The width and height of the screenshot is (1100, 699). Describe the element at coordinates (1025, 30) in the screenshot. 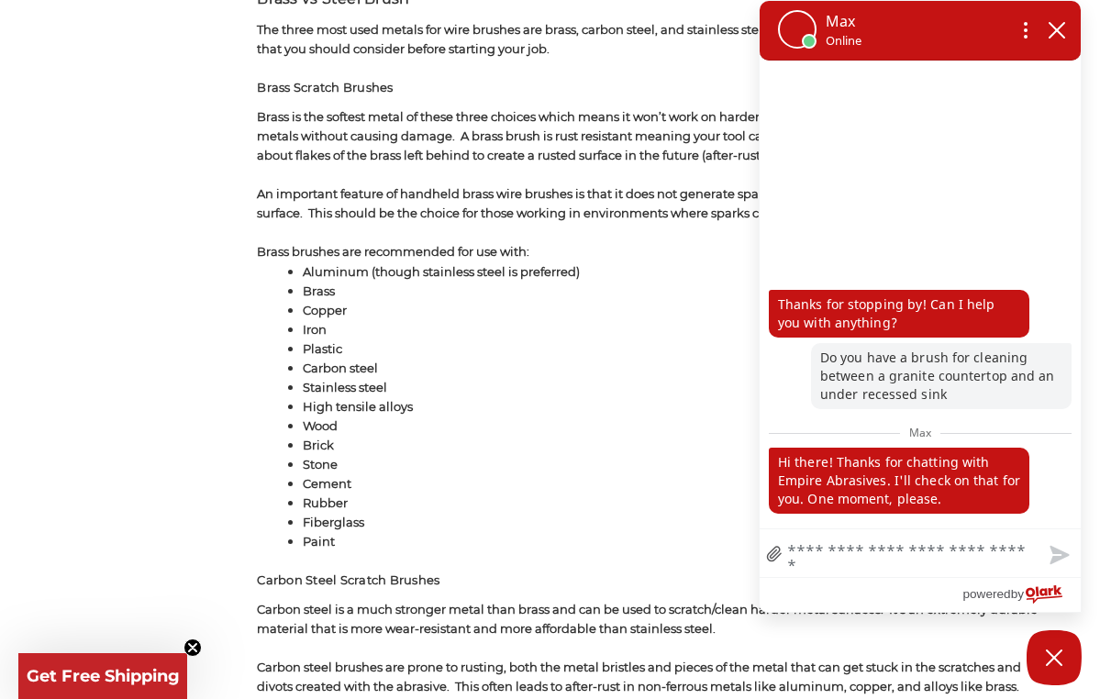

I see `button: Open chat options menu` at that location.